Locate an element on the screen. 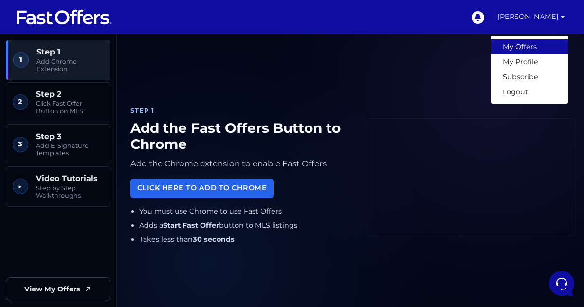  a: ▶︎ Video Tutorials Step by Step Walkthroughs is located at coordinates (58, 187).